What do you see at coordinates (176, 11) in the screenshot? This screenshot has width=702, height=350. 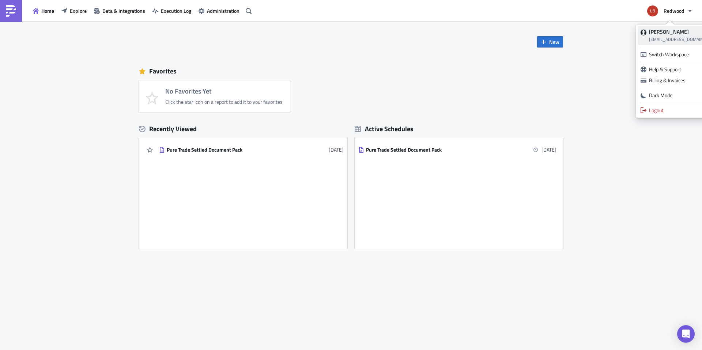 I see `span: Execution Log` at bounding box center [176, 11].